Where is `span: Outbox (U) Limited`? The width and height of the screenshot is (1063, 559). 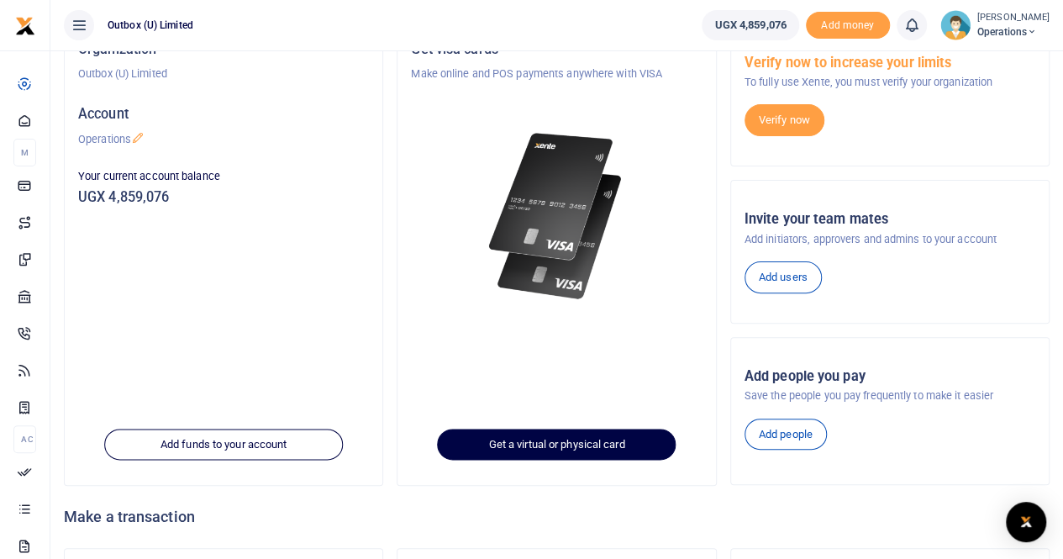
span: Outbox (U) Limited is located at coordinates (150, 25).